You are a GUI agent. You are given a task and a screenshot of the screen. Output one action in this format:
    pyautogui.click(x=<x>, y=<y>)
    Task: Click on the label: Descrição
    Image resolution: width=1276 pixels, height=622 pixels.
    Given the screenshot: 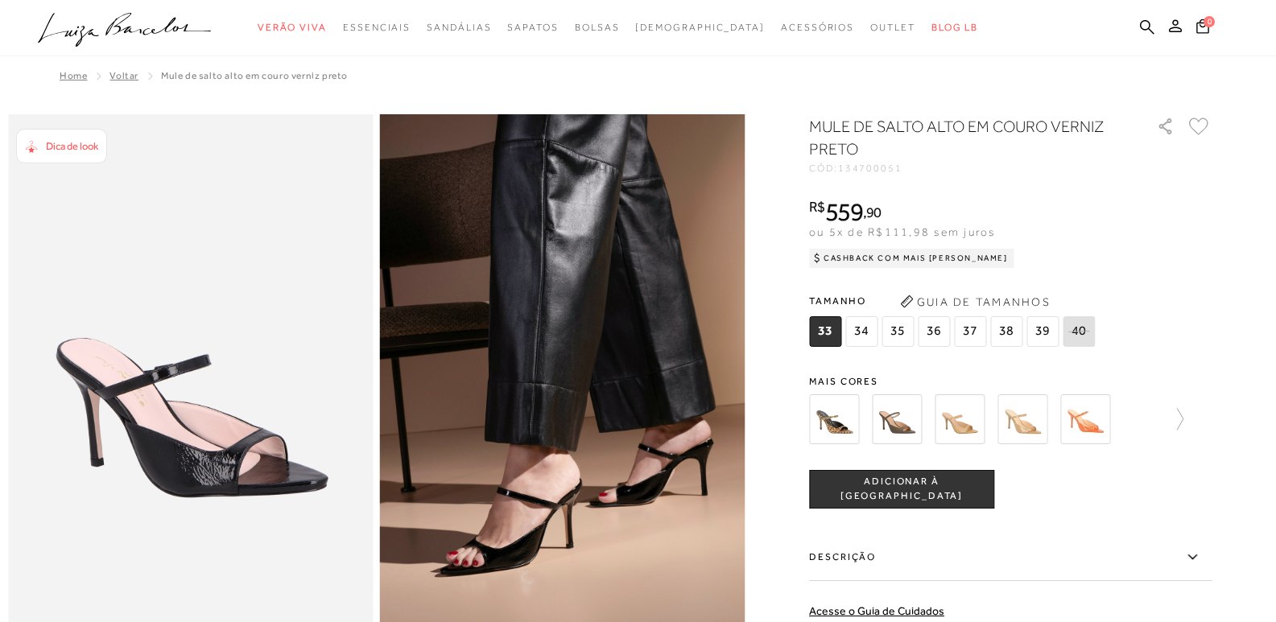 What is the action you would take?
    pyautogui.click(x=1010, y=558)
    